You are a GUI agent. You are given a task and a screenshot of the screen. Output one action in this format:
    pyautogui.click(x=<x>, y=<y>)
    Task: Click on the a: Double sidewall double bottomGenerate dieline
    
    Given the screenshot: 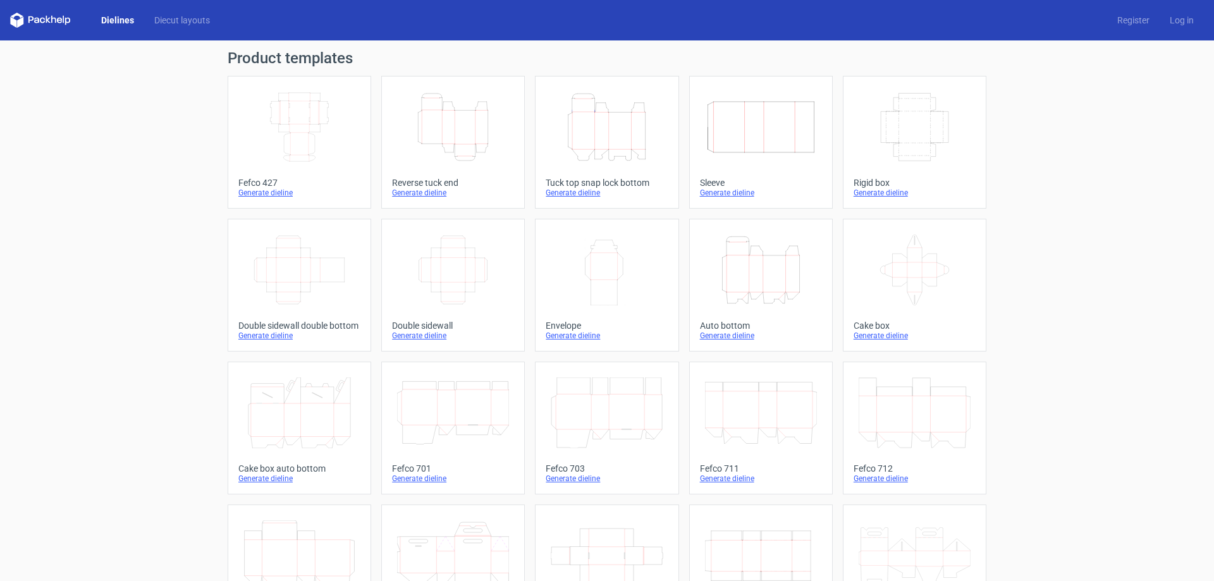 What is the action you would take?
    pyautogui.click(x=299, y=285)
    